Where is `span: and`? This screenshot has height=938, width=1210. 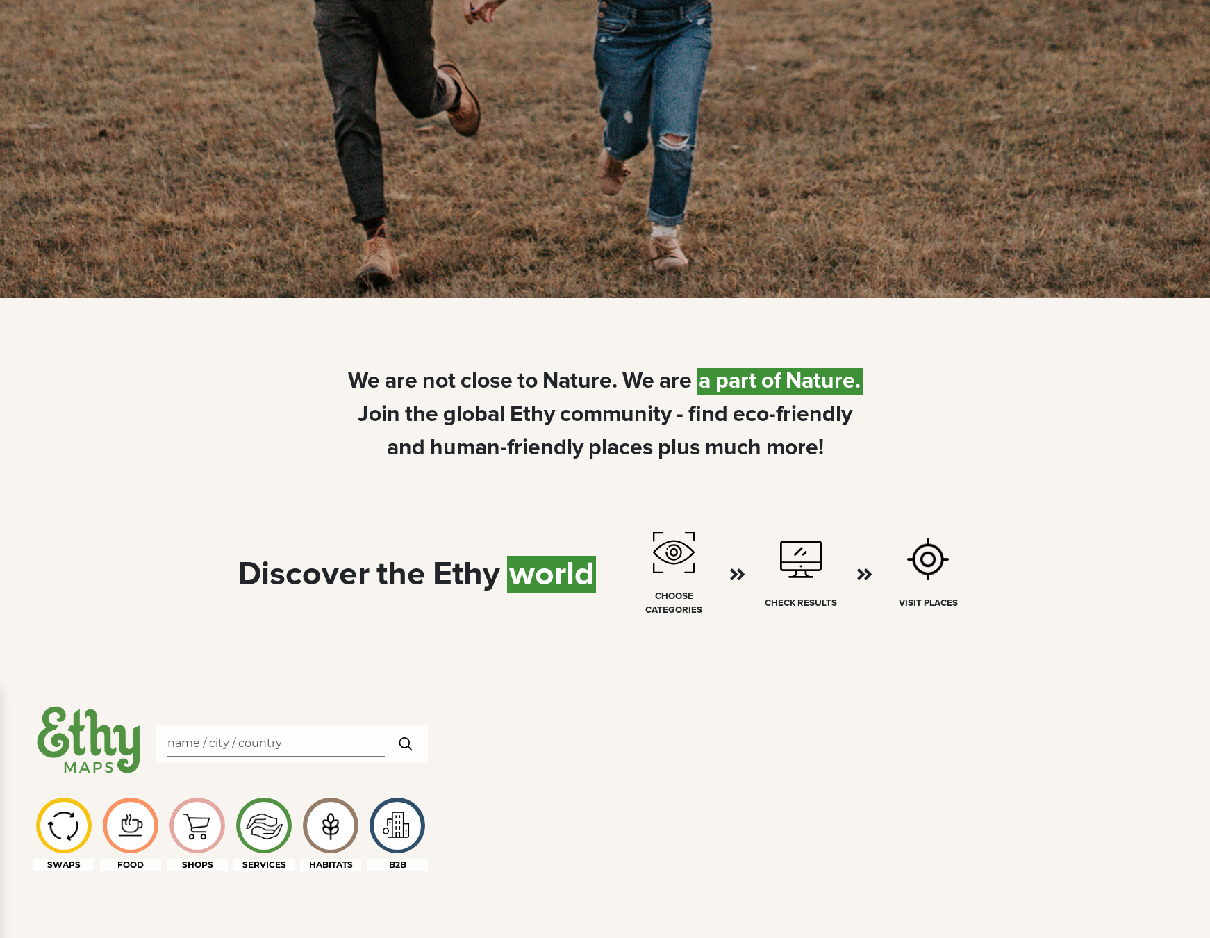 span: and is located at coordinates (406, 448).